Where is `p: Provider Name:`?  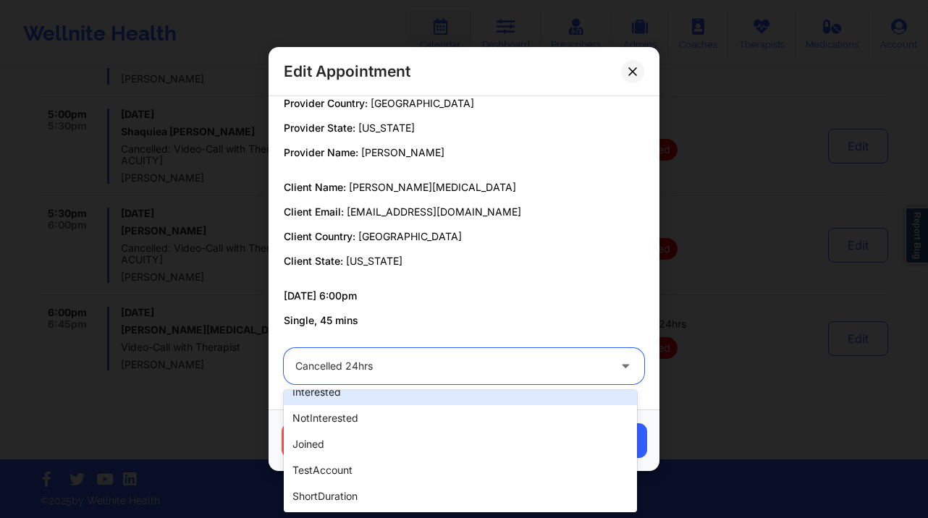 p: Provider Name: is located at coordinates (464, 153).